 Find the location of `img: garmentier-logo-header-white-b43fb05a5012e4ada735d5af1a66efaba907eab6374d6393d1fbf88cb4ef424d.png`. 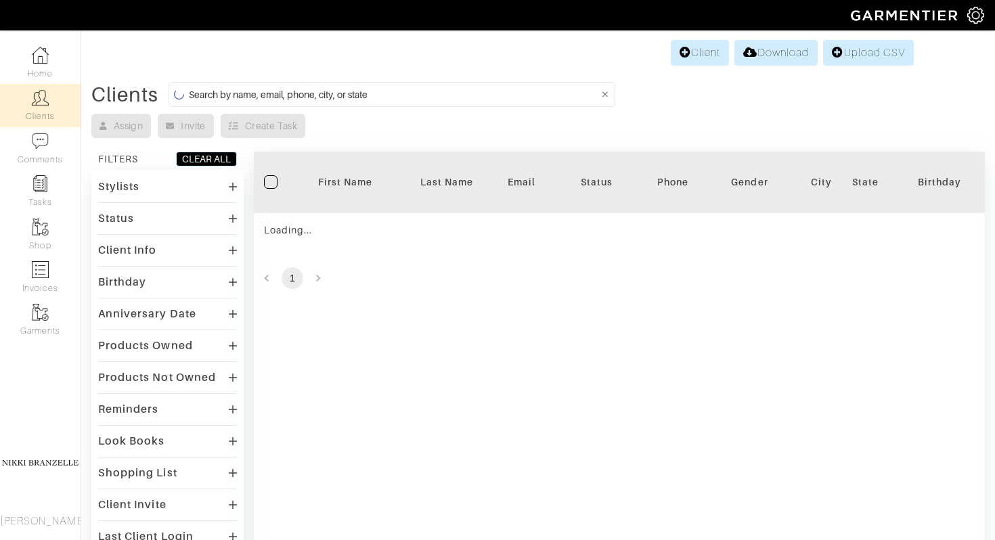

img: garmentier-logo-header-white-b43fb05a5012e4ada735d5af1a66efaba907eab6374d6393d1fbf88cb4ef424d.png is located at coordinates (905, 15).